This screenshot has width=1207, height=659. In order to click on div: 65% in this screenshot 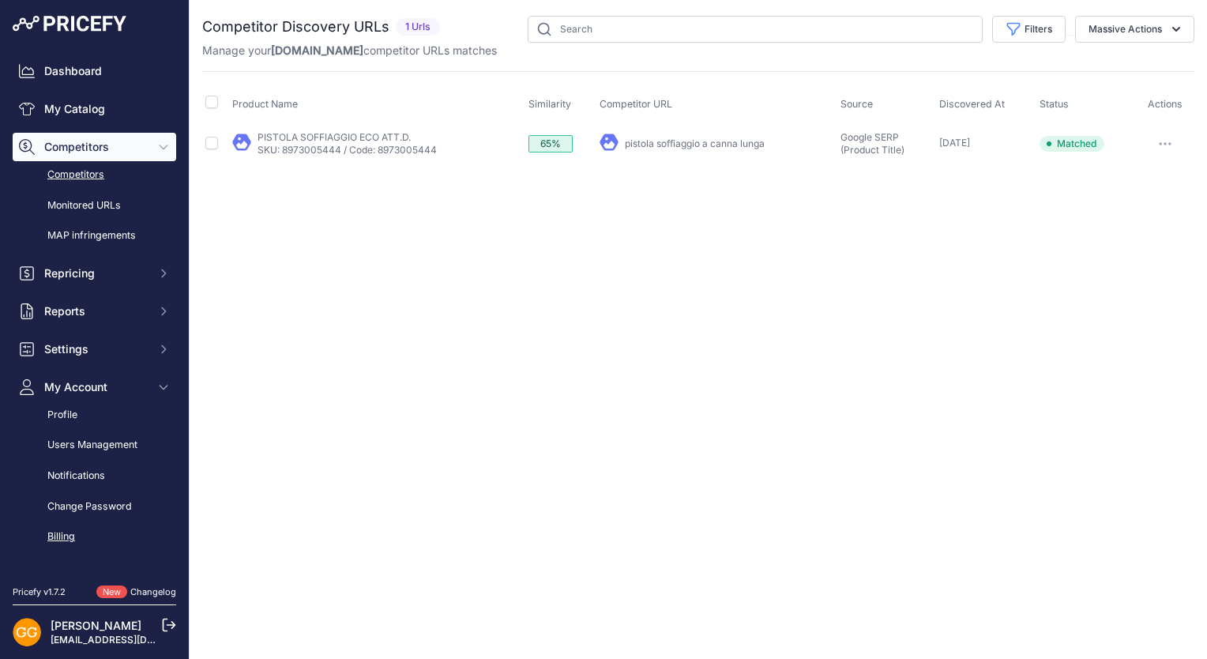, I will do `click(551, 144)`.